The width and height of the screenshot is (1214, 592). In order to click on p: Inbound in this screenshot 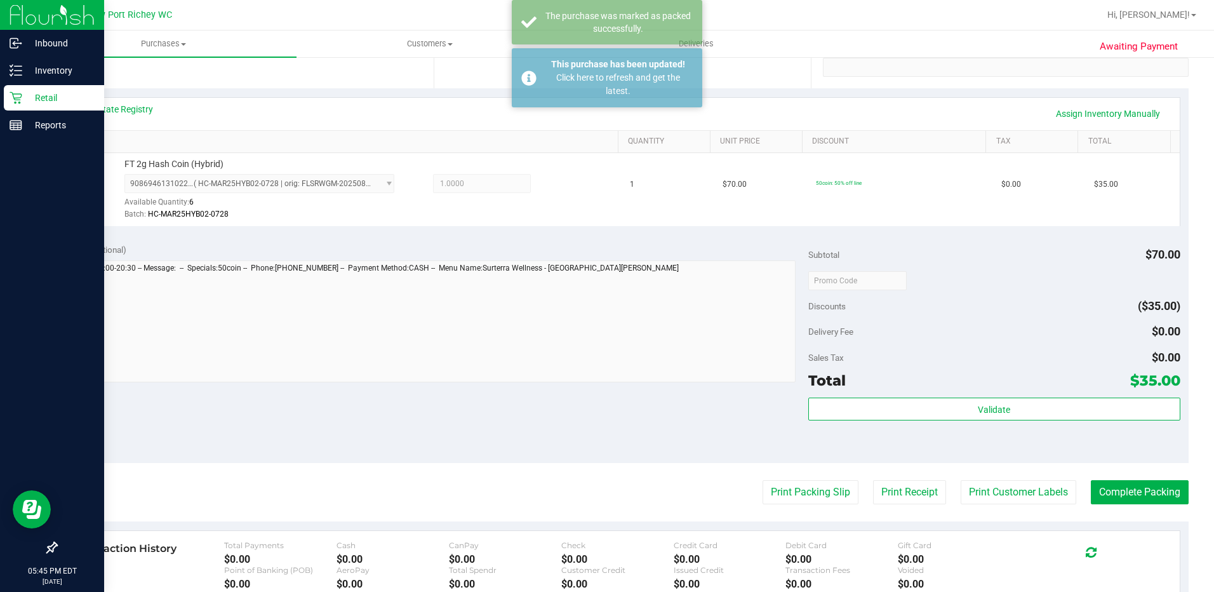, I will do `click(60, 43)`.